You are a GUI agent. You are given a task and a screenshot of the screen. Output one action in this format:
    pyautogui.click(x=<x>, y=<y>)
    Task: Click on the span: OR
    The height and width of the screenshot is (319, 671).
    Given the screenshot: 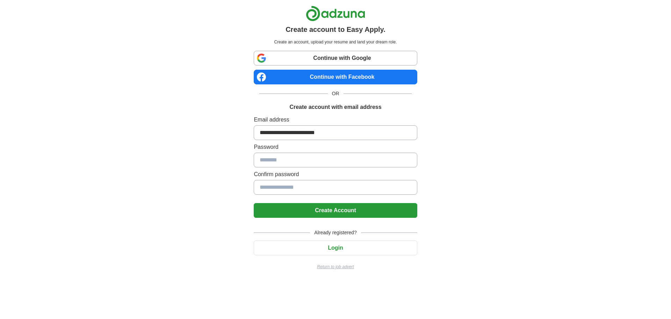 What is the action you would take?
    pyautogui.click(x=336, y=93)
    